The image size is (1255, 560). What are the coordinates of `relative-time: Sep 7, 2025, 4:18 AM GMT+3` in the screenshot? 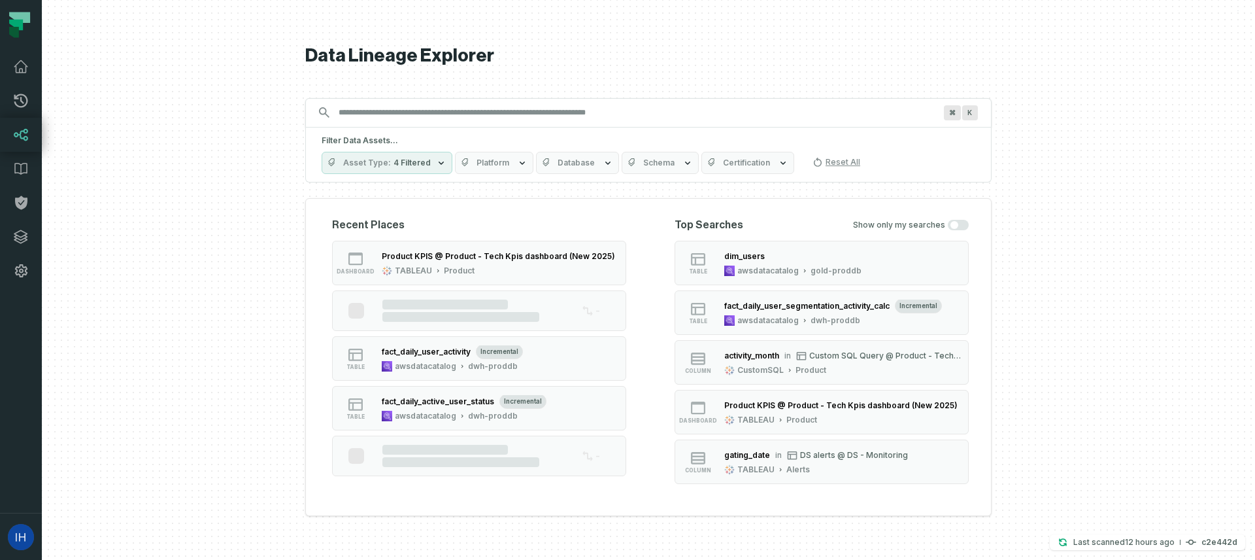 It's located at (1150, 541).